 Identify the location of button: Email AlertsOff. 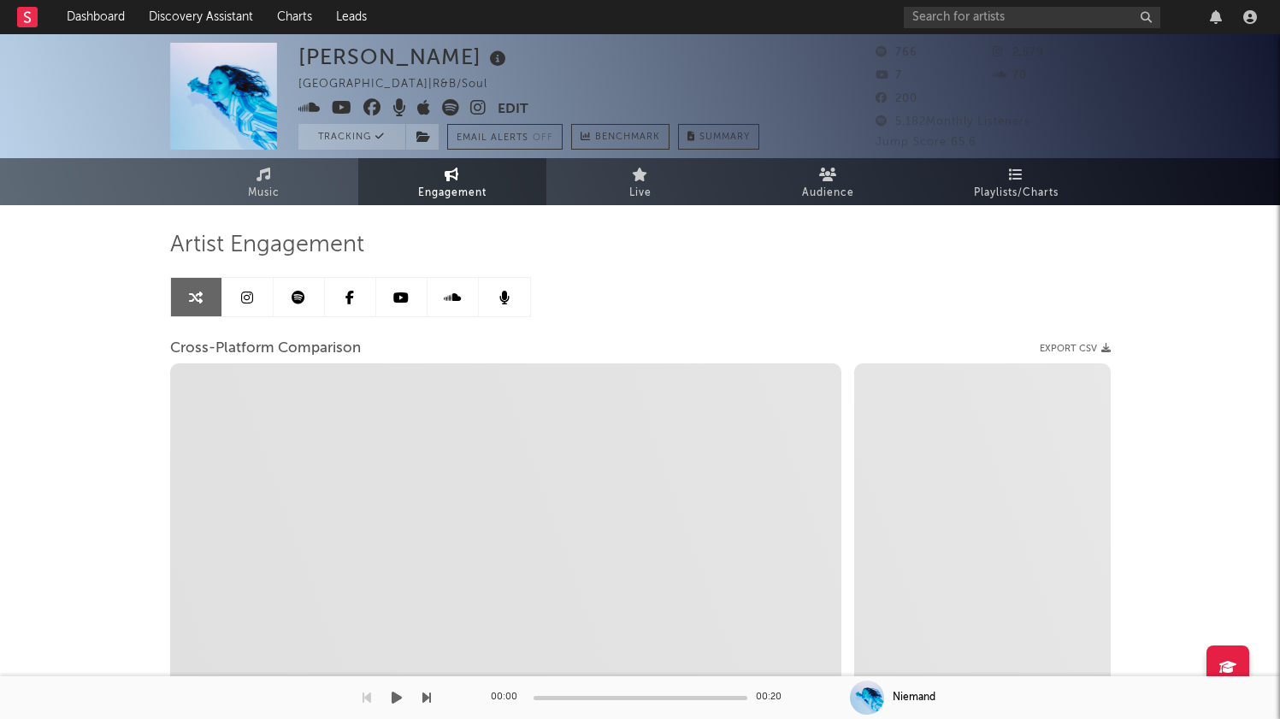
(504, 137).